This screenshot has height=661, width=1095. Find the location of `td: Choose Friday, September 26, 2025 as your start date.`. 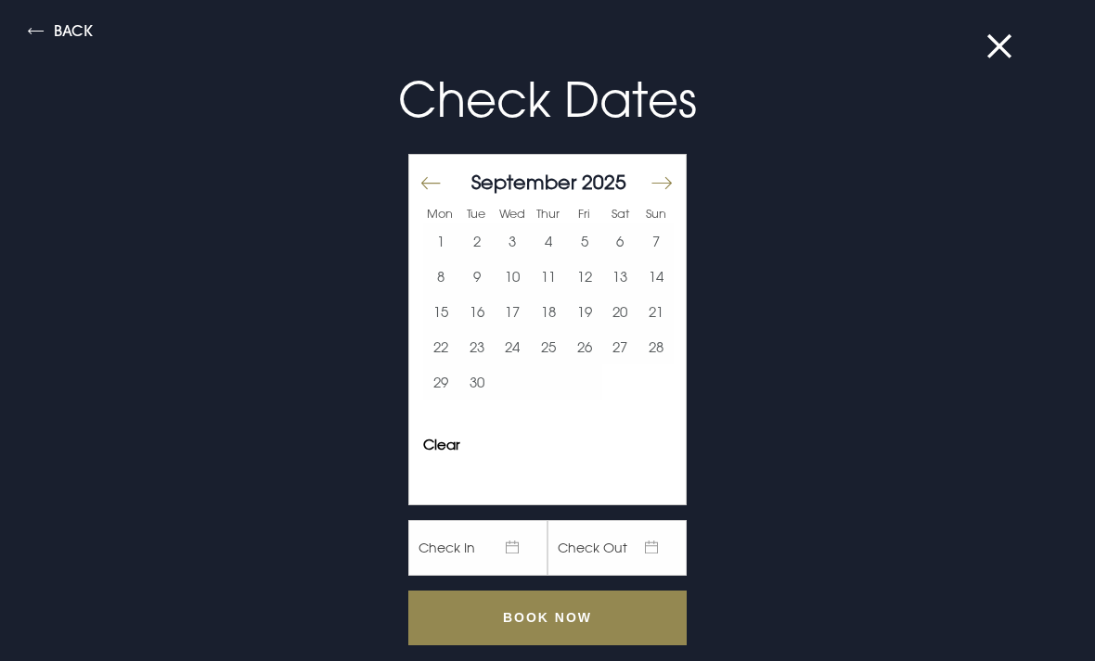

td: Choose Friday, September 26, 2025 as your start date. is located at coordinates (584, 347).